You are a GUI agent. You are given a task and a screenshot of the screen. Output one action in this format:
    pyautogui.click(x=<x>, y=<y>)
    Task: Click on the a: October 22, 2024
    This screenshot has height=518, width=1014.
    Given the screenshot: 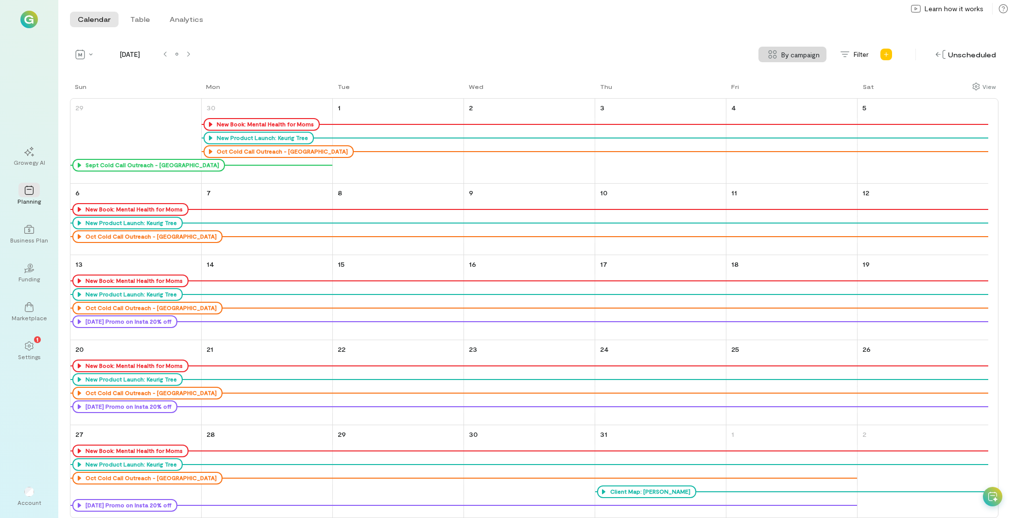 What is the action you would take?
    pyautogui.click(x=342, y=349)
    